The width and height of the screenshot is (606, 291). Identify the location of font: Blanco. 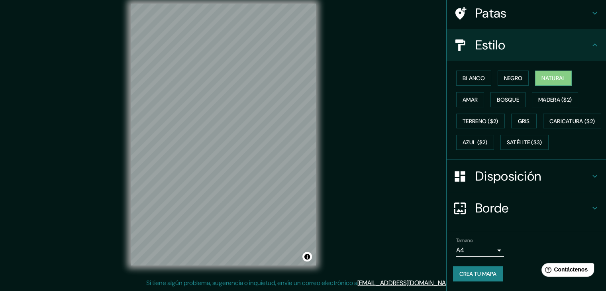
(474, 78).